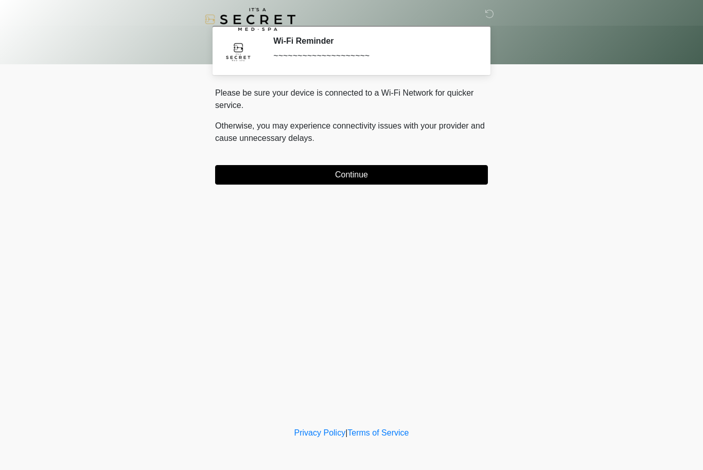 The width and height of the screenshot is (703, 470). Describe the element at coordinates (351, 175) in the screenshot. I see `button: Continue` at that location.